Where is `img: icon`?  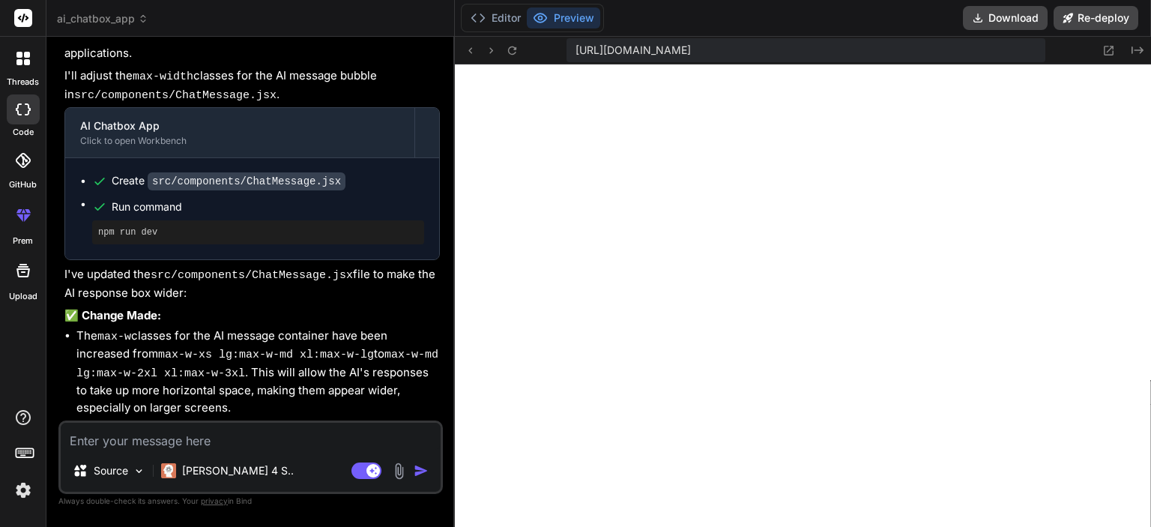
img: icon is located at coordinates (421, 470).